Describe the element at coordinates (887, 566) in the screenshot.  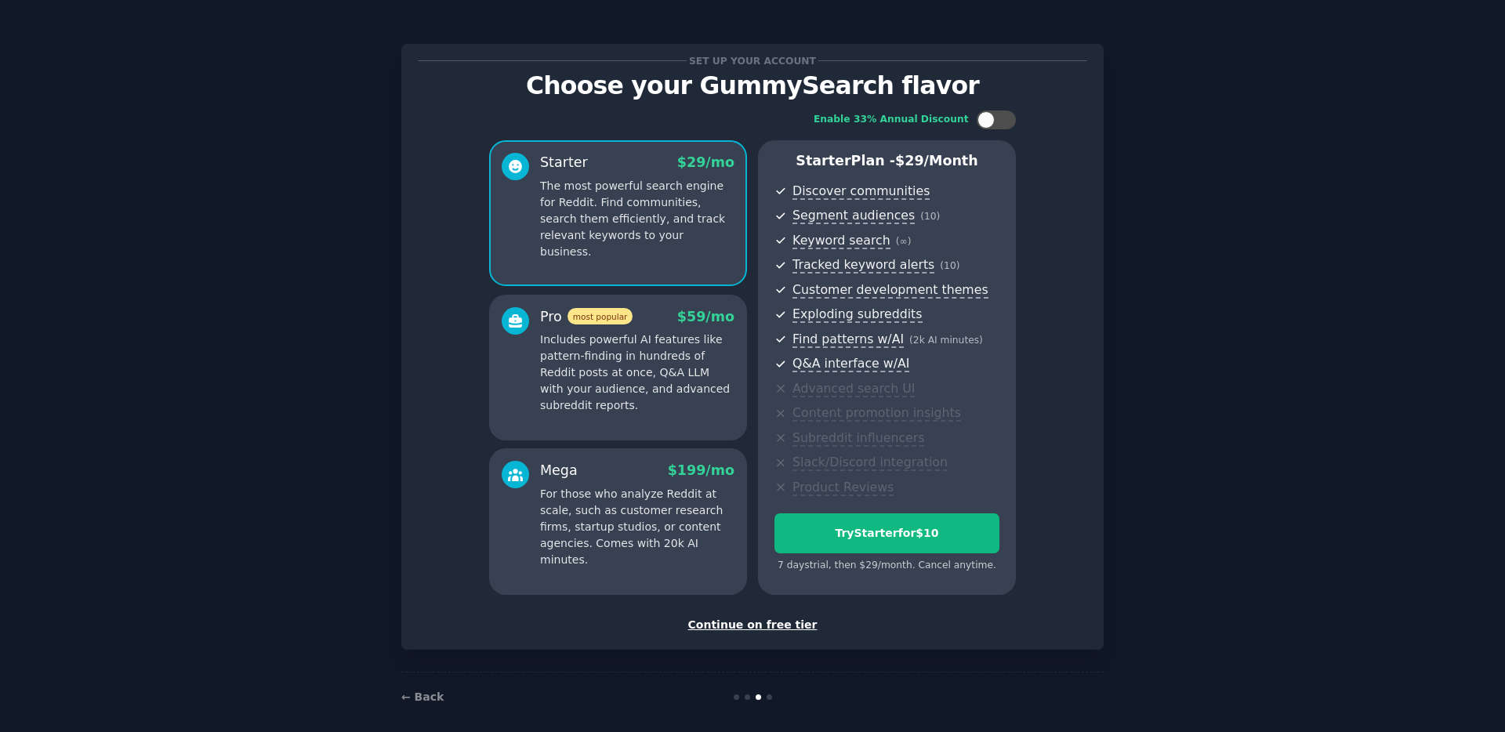
I see `div: 7 days trial, then $ 29 /month . Cancel anytime.` at that location.